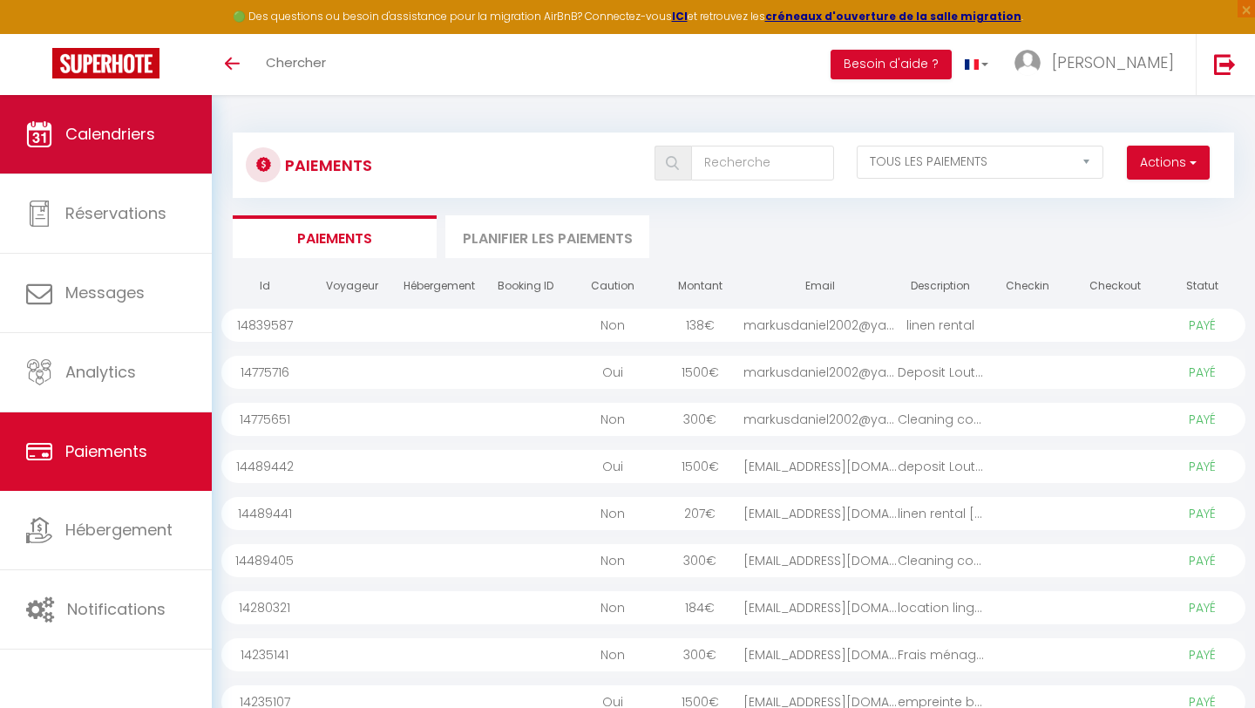 The height and width of the screenshot is (708, 1255). I want to click on th: Hébergement, so click(439, 286).